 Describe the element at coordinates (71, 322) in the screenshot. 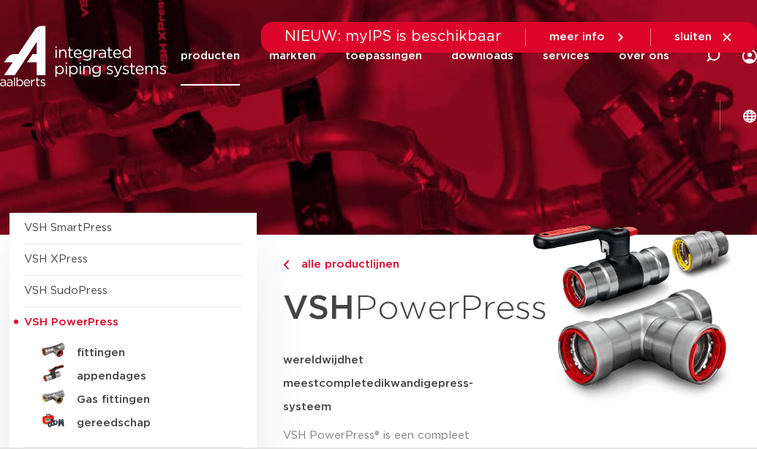

I see `span: VSH PowerPress` at that location.